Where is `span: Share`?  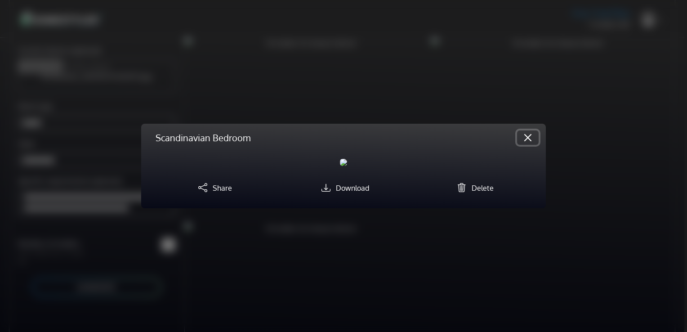 span: Share is located at coordinates (222, 188).